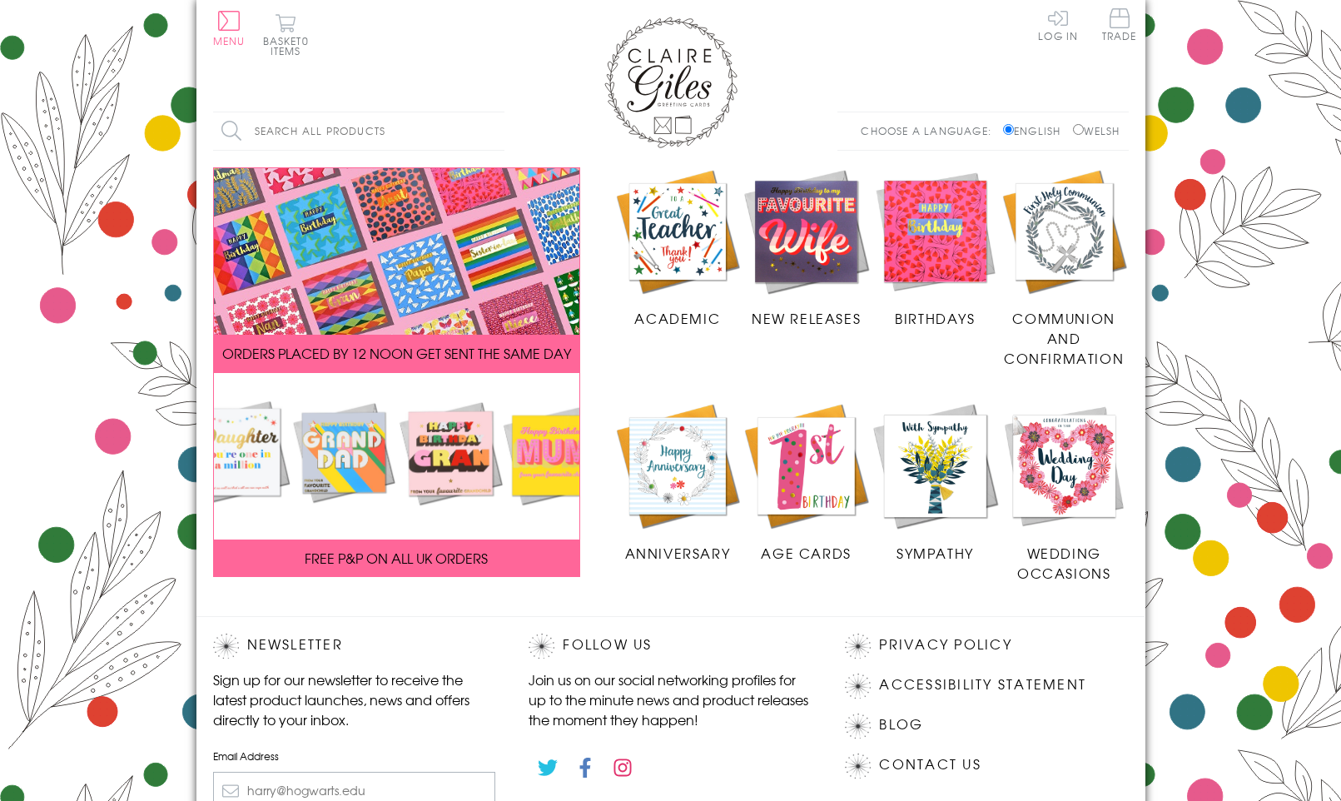 The height and width of the screenshot is (801, 1341). I want to click on a: Sympathy, so click(935, 482).